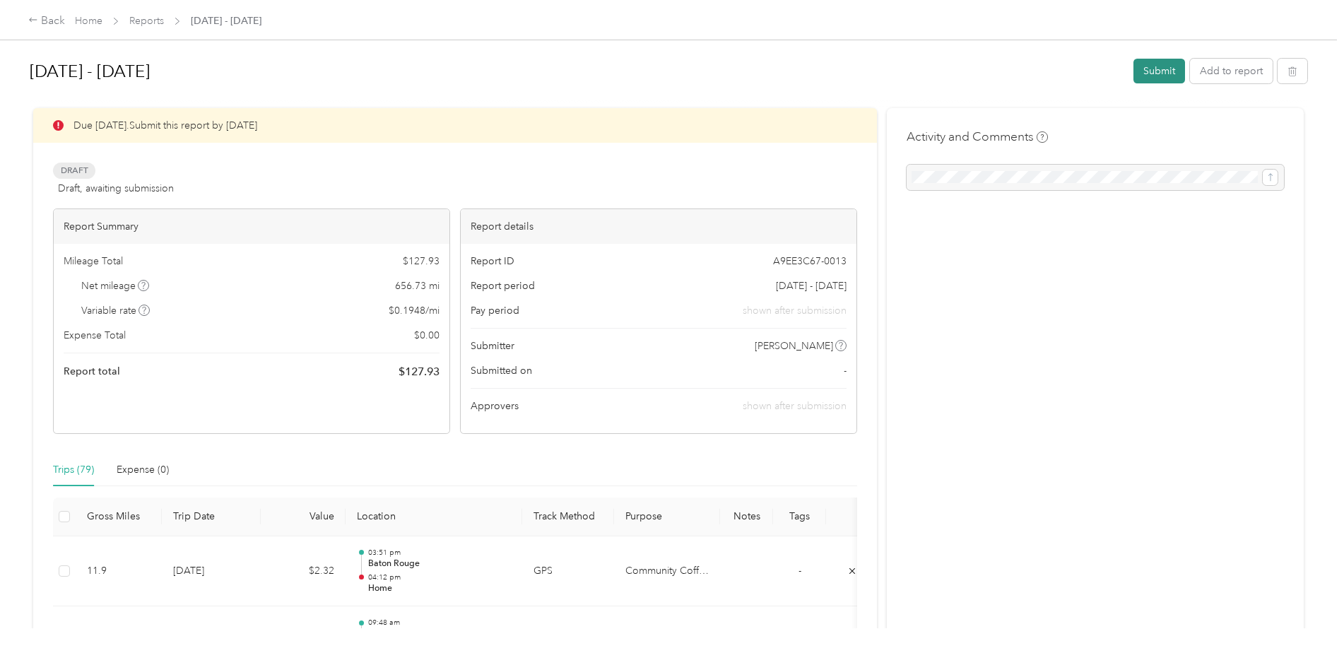  What do you see at coordinates (251, 226) in the screenshot?
I see `div: Report Summary` at bounding box center [251, 226].